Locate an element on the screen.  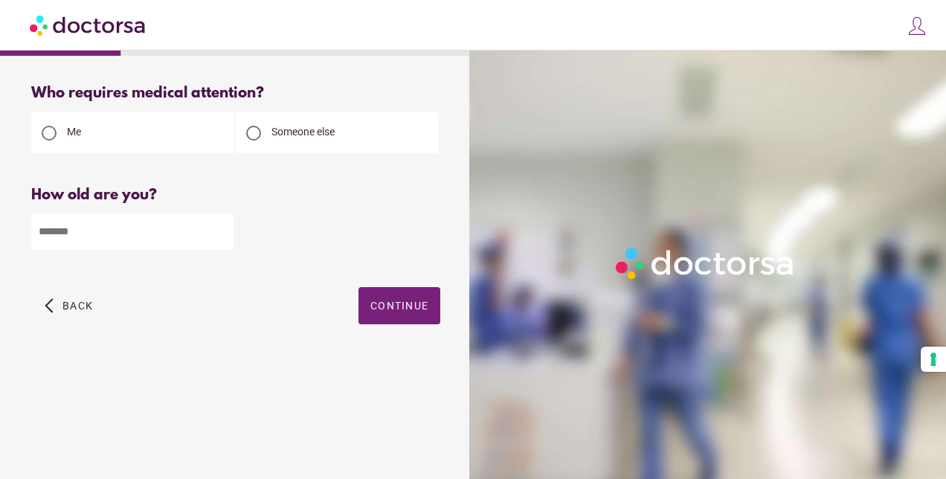
button: Continue is located at coordinates (399, 306).